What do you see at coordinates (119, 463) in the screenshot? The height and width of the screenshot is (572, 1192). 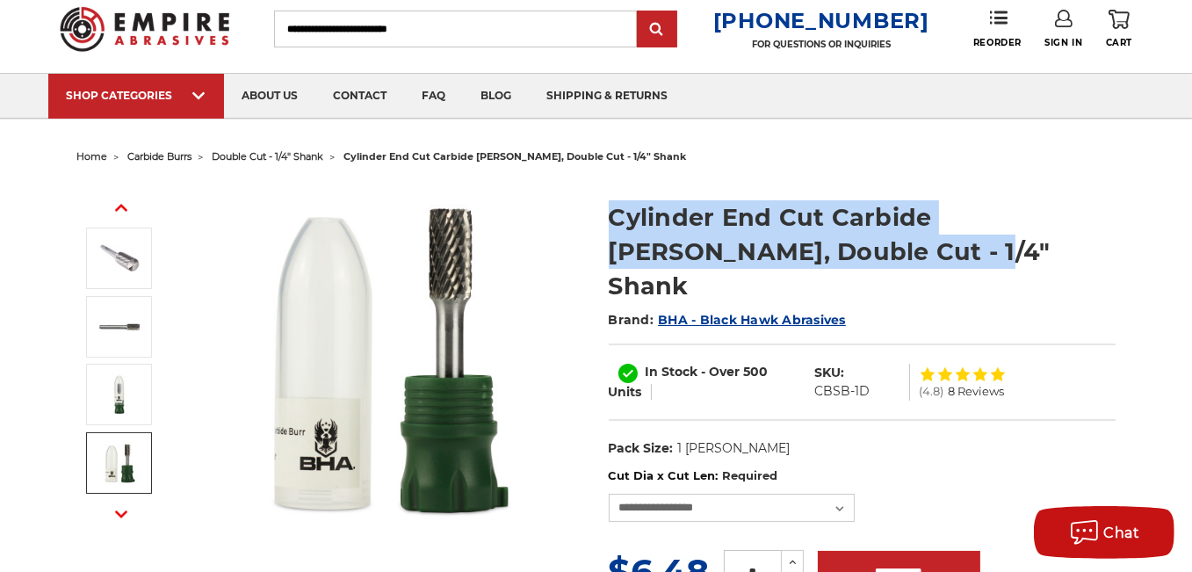 I see `img: 1/4" cylinder end cut double cut carbide bur` at bounding box center [119, 463].